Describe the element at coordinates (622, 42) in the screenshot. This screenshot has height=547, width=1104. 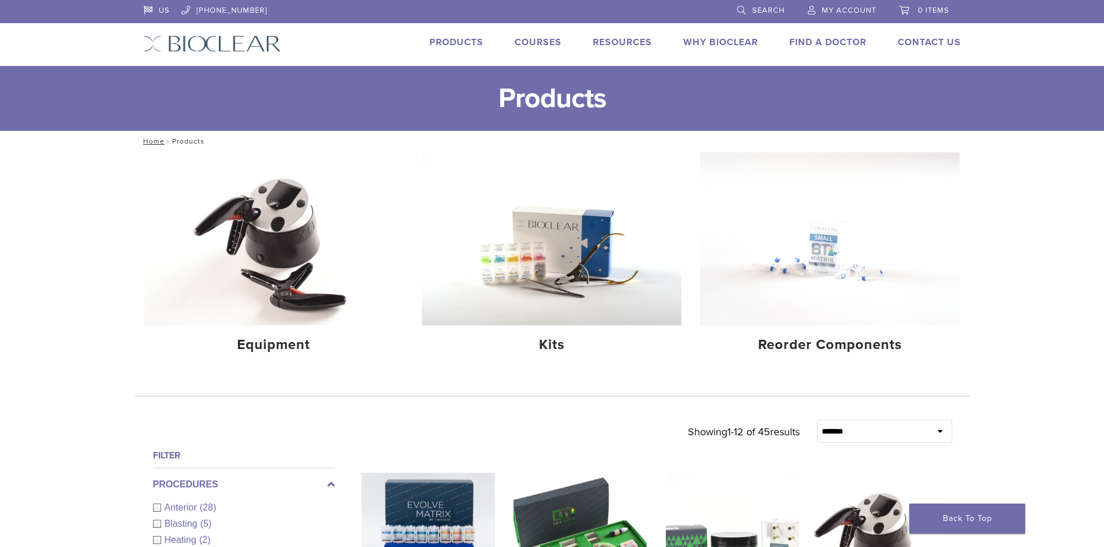
I see `a: Resources` at that location.